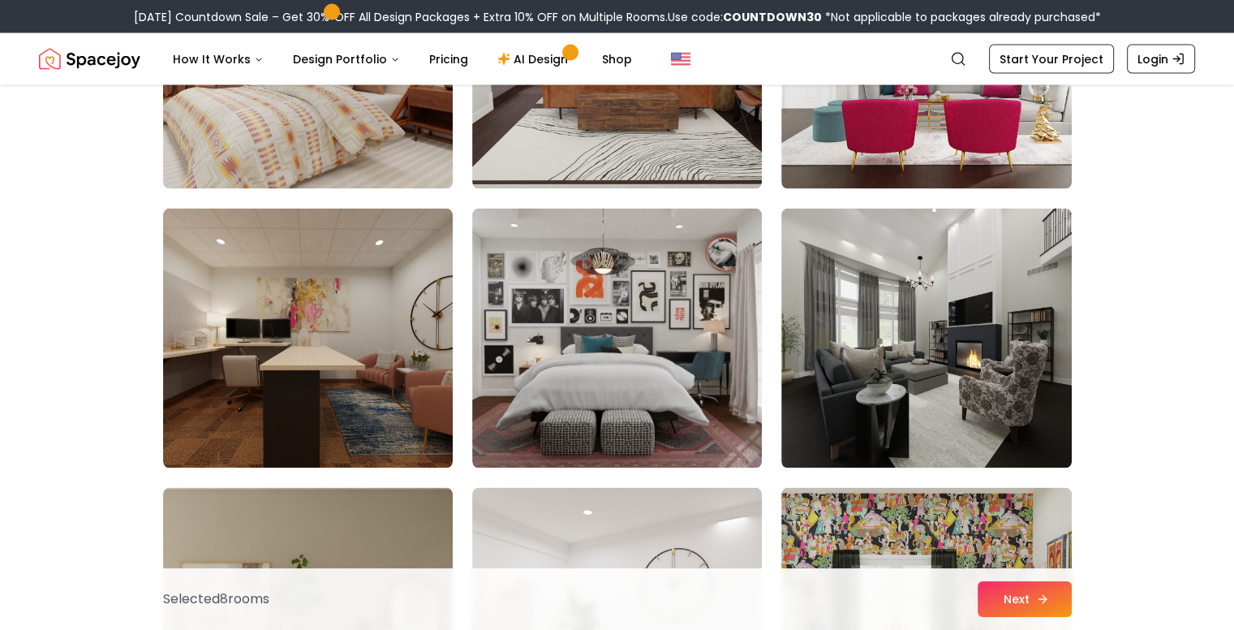  What do you see at coordinates (1025, 599) in the screenshot?
I see `button: Next` at bounding box center [1025, 599].